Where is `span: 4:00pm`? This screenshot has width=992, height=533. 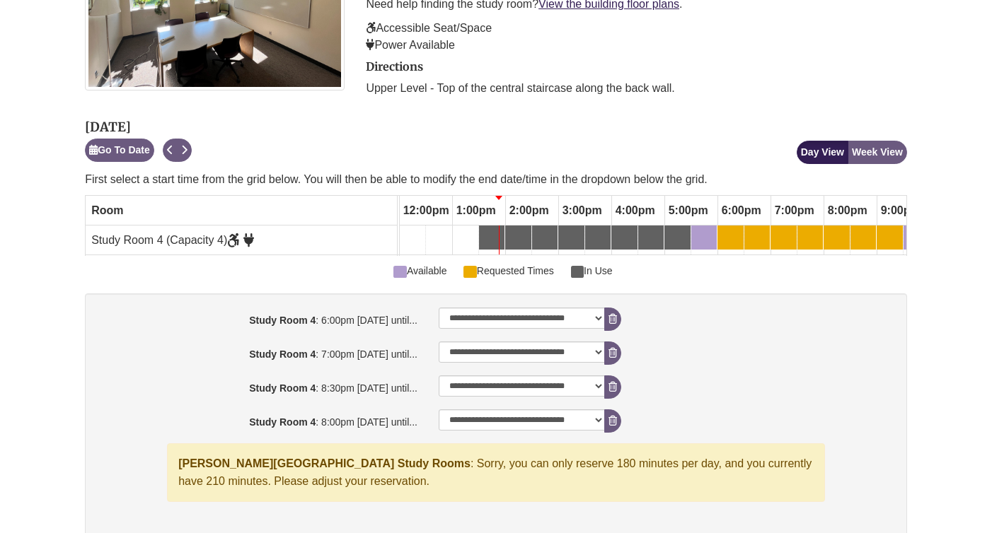 span: 4:00pm is located at coordinates (635, 211).